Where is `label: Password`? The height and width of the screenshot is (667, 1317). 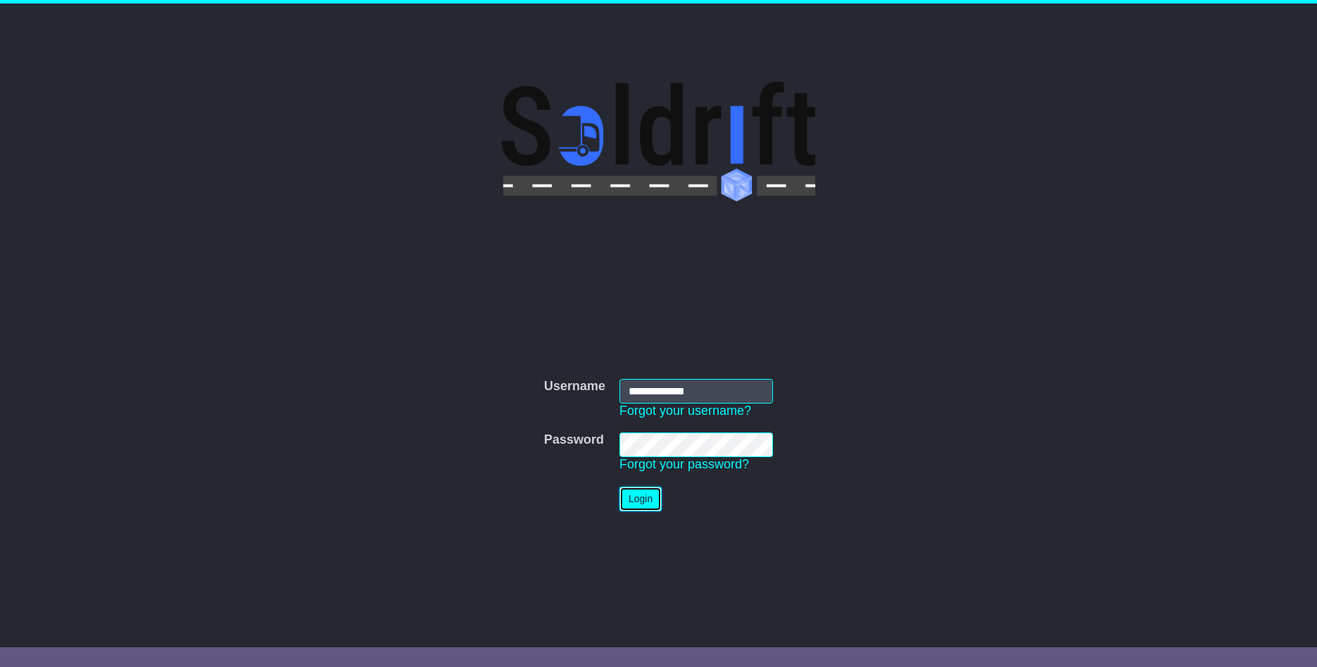 label: Password is located at coordinates (574, 440).